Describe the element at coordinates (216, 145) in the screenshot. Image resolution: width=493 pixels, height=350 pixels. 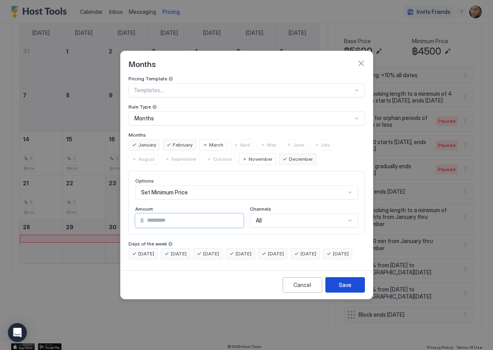
I see `span: March` at that location.